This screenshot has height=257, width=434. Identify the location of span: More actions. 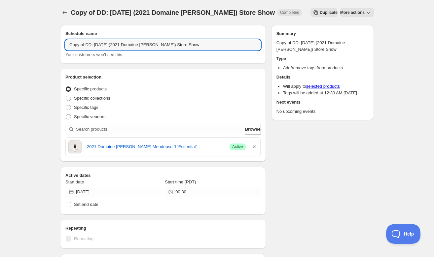
(352, 13).